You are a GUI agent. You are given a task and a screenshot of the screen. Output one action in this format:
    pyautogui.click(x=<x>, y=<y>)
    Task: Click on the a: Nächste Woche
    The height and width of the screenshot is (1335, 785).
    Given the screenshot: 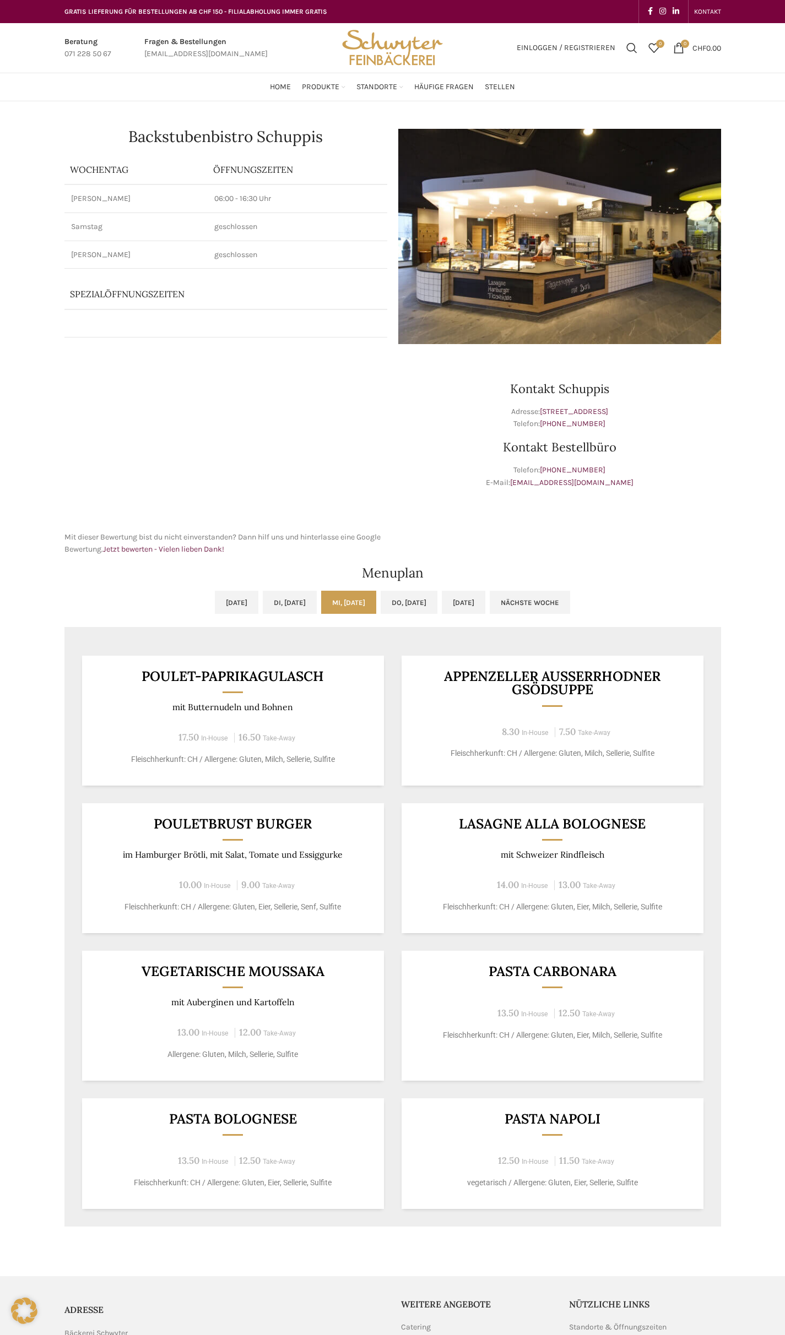 What is the action you would take?
    pyautogui.click(x=530, y=602)
    